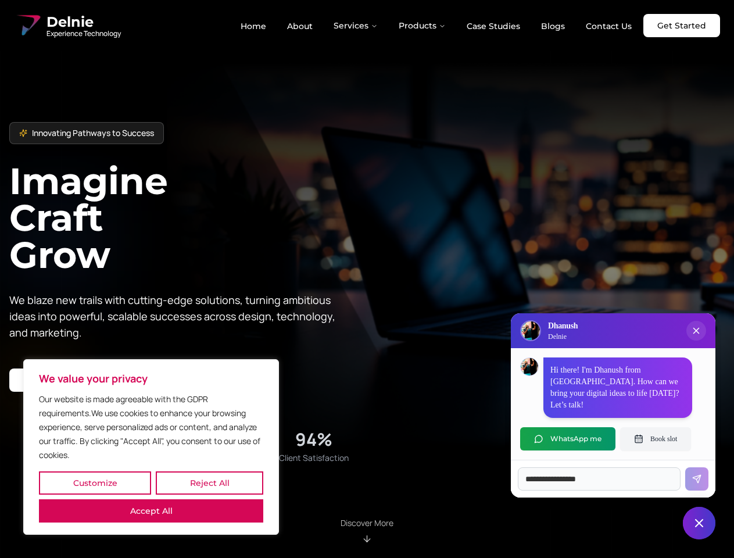  What do you see at coordinates (553, 26) in the screenshot?
I see `a: Blogs` at bounding box center [553, 26].